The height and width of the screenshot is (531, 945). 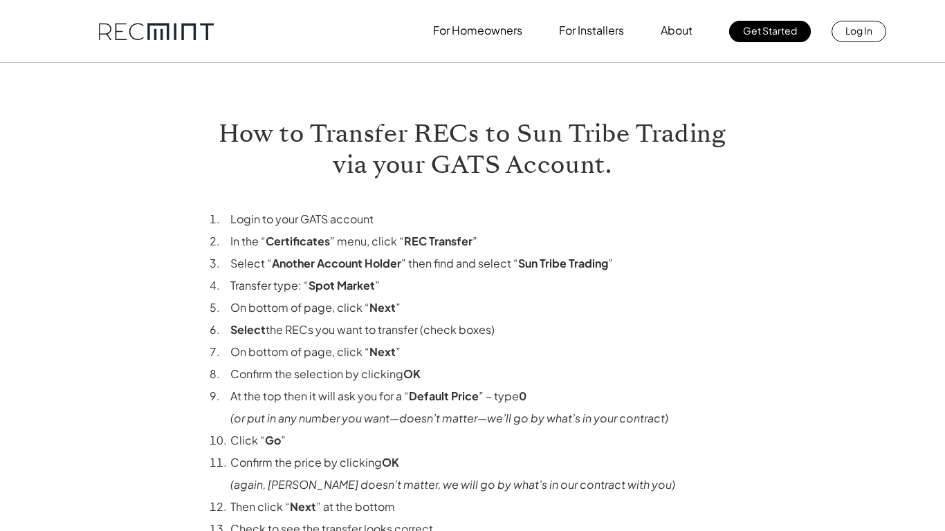 What do you see at coordinates (248, 329) in the screenshot?
I see `strong: Select` at bounding box center [248, 329].